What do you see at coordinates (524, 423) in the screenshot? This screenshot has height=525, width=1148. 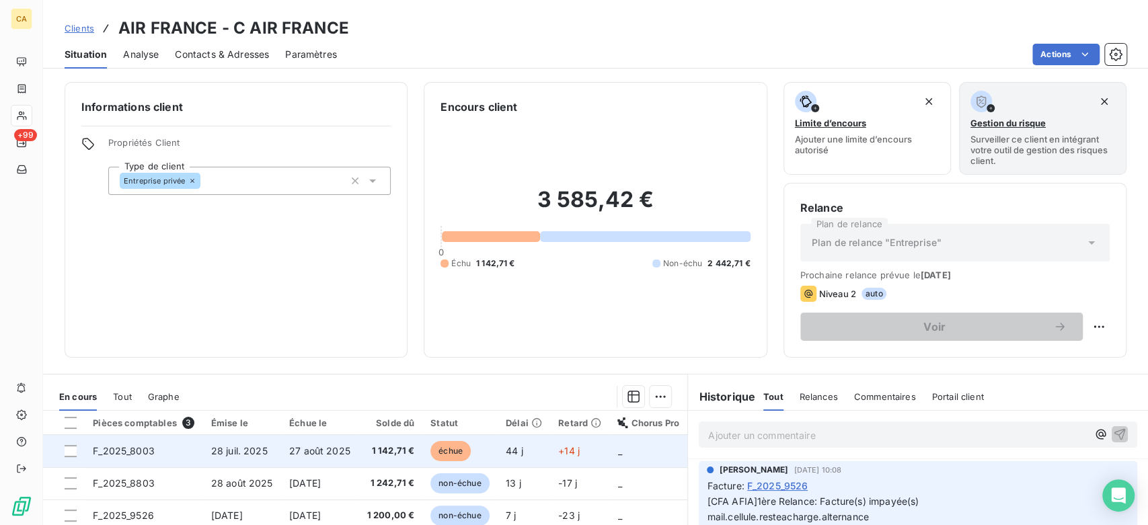 I see `div: Délai` at bounding box center [524, 423].